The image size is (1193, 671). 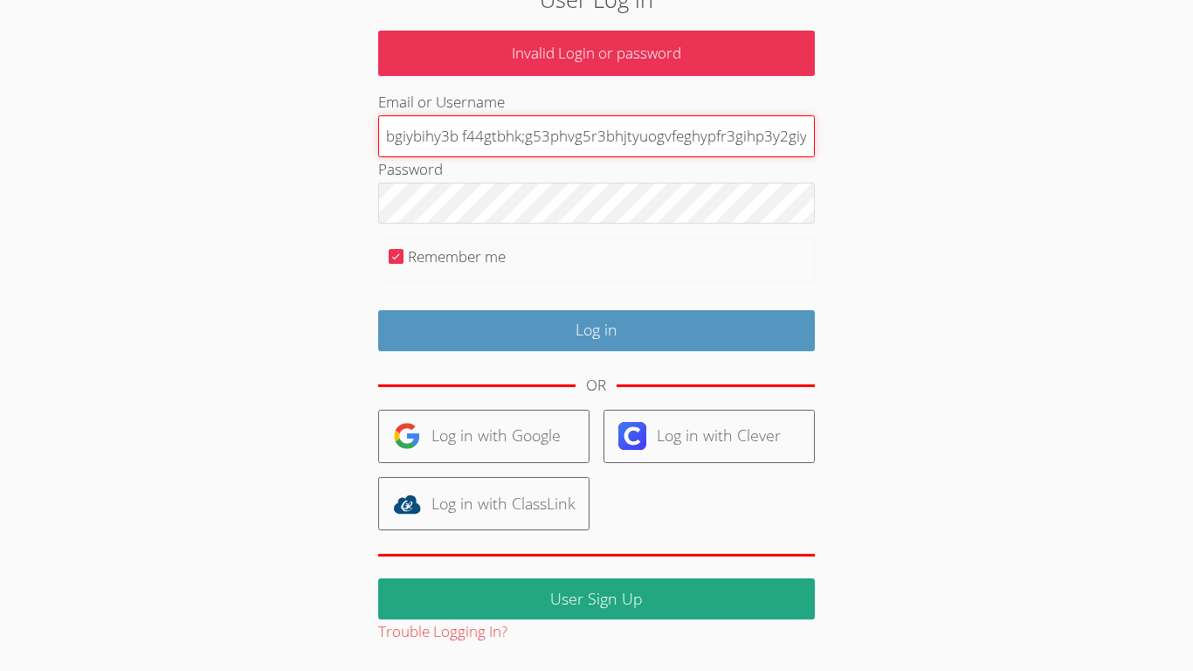 I want to click on a: Log in with ClassLink, so click(x=484, y=503).